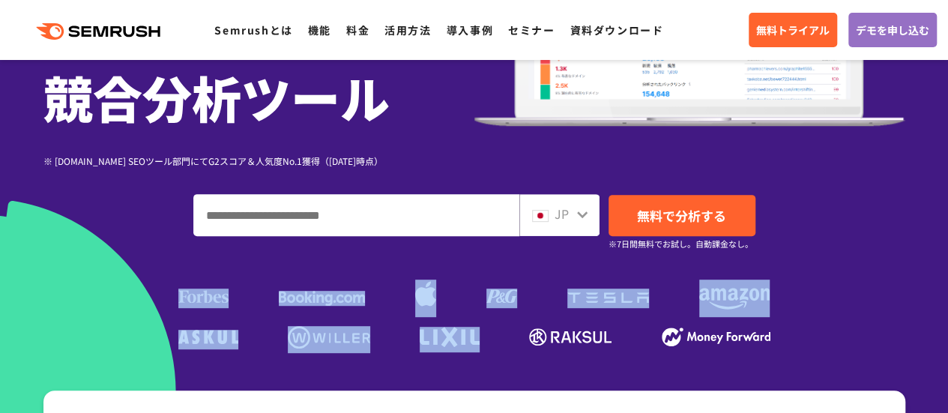  What do you see at coordinates (253, 30) in the screenshot?
I see `a: Semrushとは` at bounding box center [253, 30].